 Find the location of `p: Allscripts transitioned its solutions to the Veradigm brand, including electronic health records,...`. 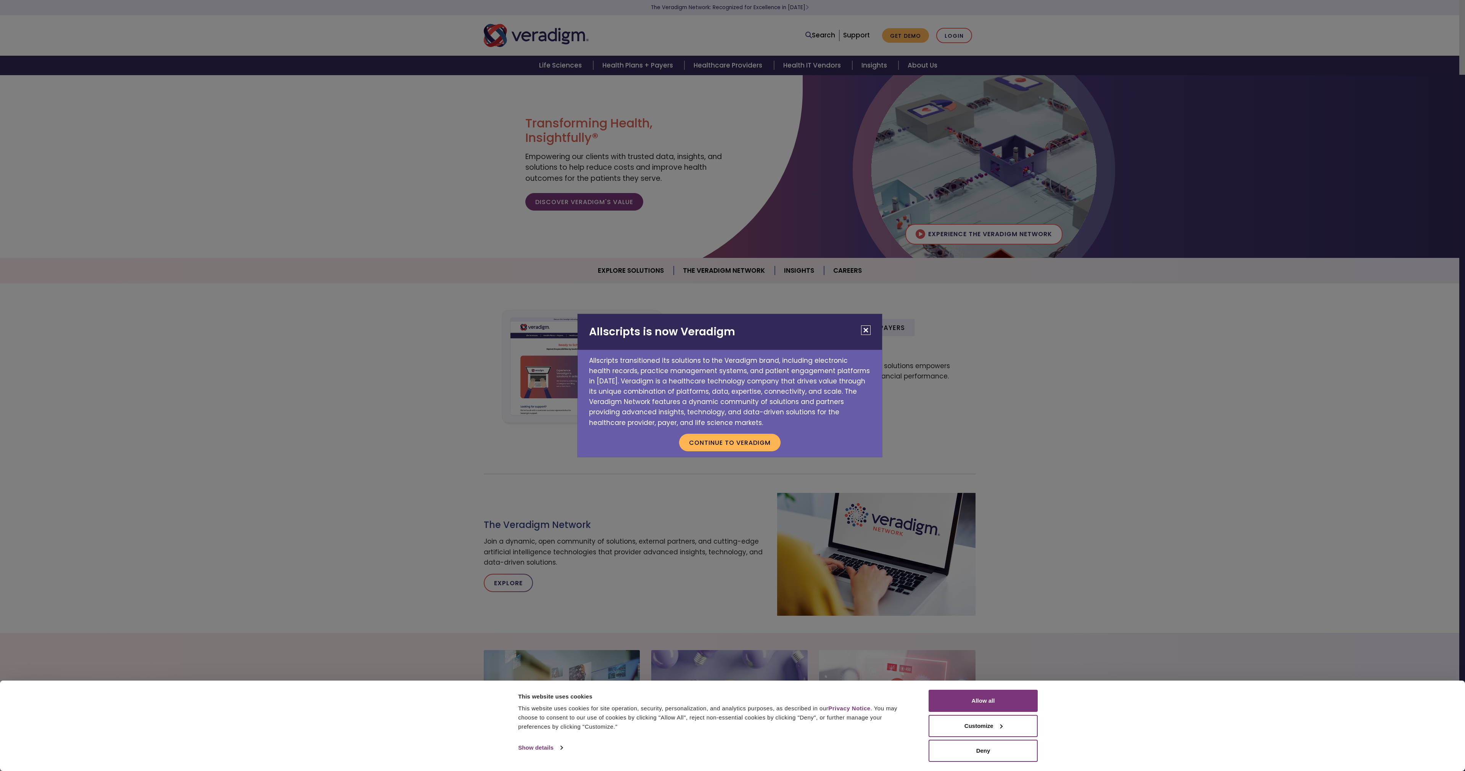

p: Allscripts transitioned its solutions to the Veradigm brand, including electronic health records,... is located at coordinates (730, 389).